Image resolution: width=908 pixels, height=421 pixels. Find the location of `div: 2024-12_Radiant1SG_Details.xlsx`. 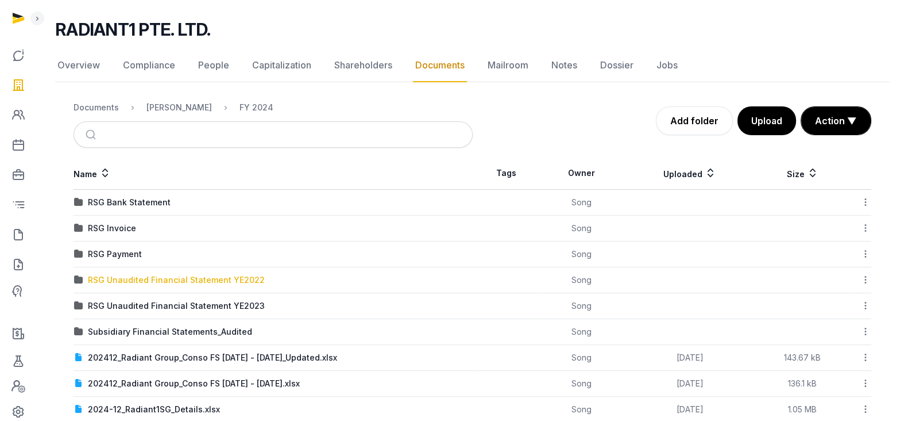

div: 2024-12_Radiant1SG_Details.xlsx is located at coordinates (154, 409).